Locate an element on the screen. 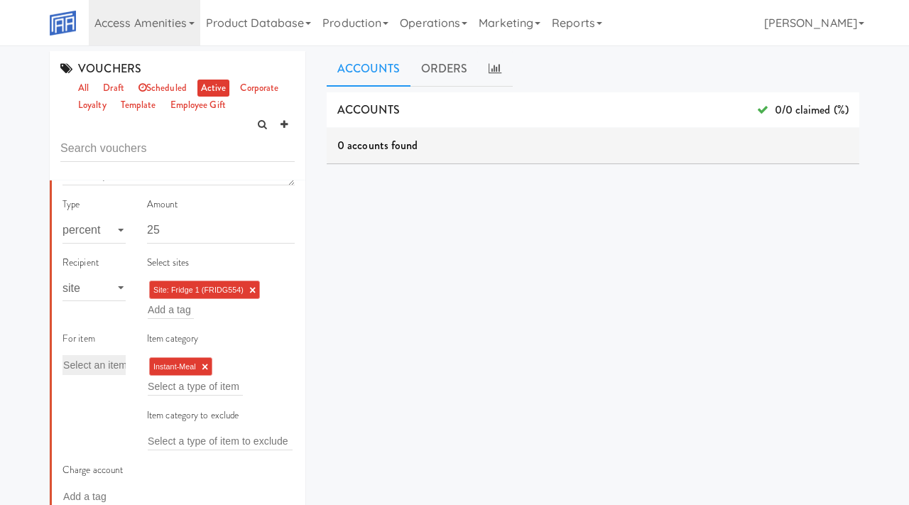 The height and width of the screenshot is (505, 909). input: Add a tag is located at coordinates (170, 310).